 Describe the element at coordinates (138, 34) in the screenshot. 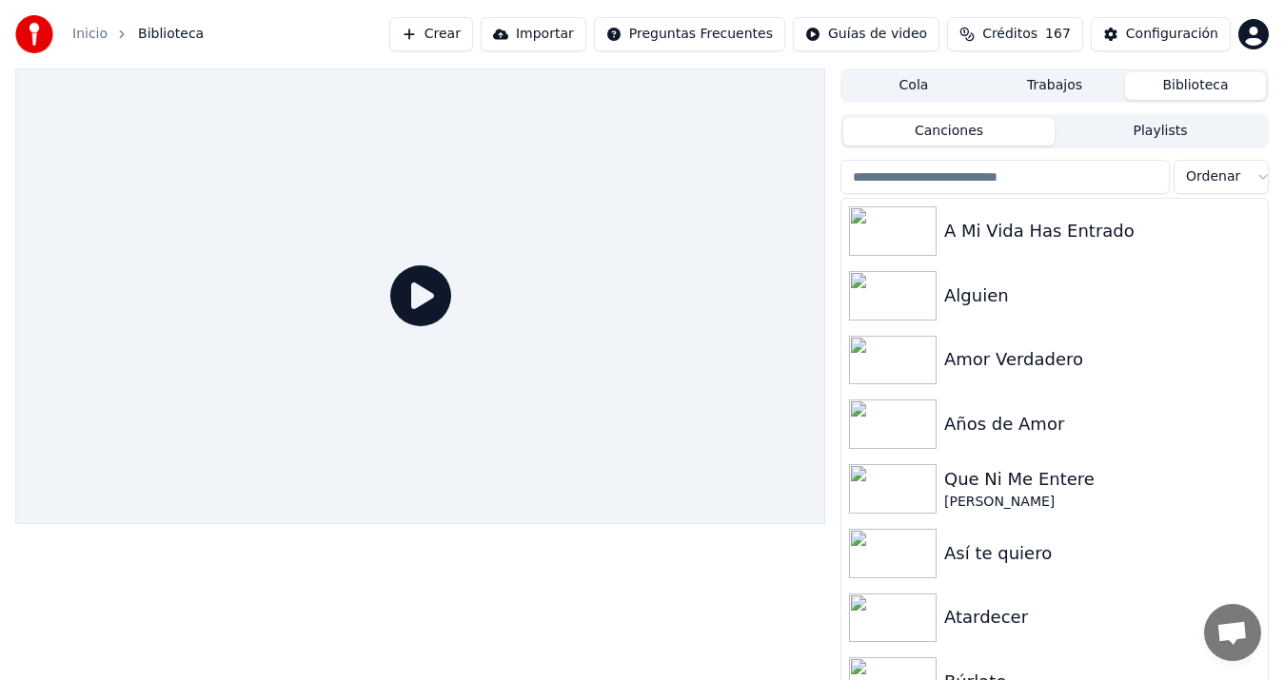

I see `nav: breadcrumb` at that location.